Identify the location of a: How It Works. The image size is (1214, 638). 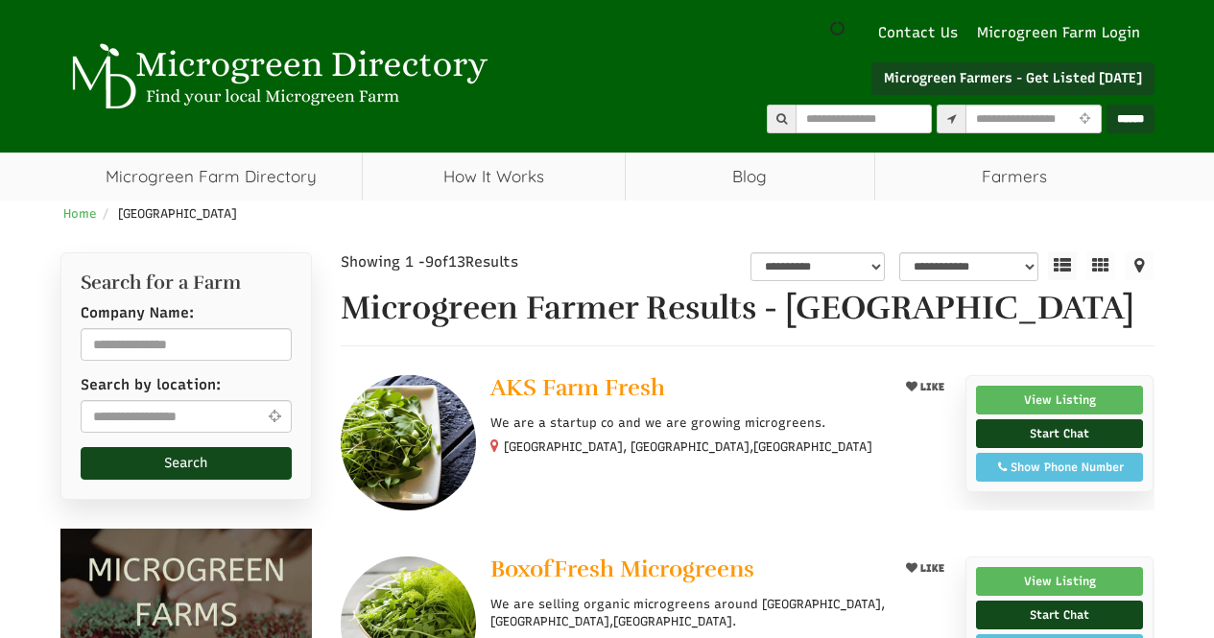
(493, 177).